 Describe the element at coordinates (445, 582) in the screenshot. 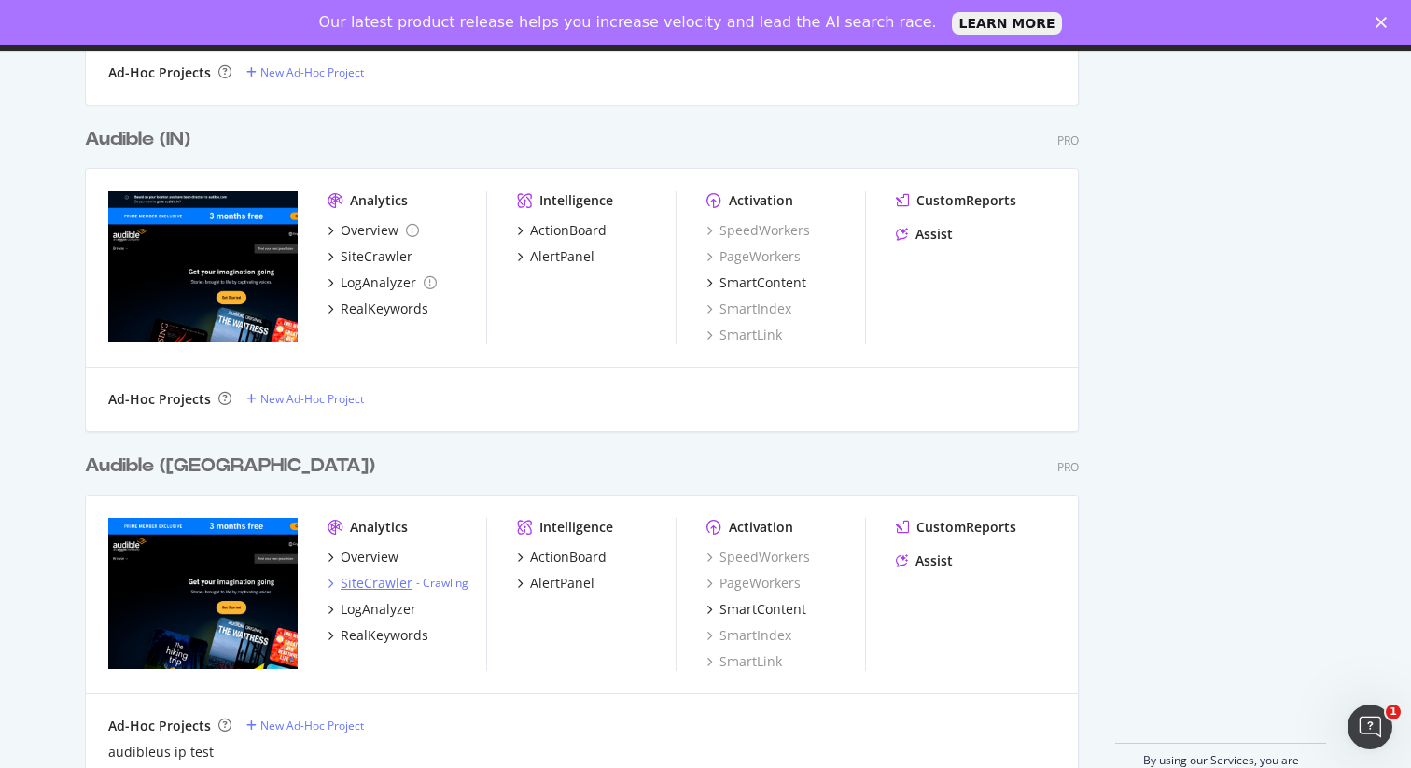

I see `a: Crawling` at that location.